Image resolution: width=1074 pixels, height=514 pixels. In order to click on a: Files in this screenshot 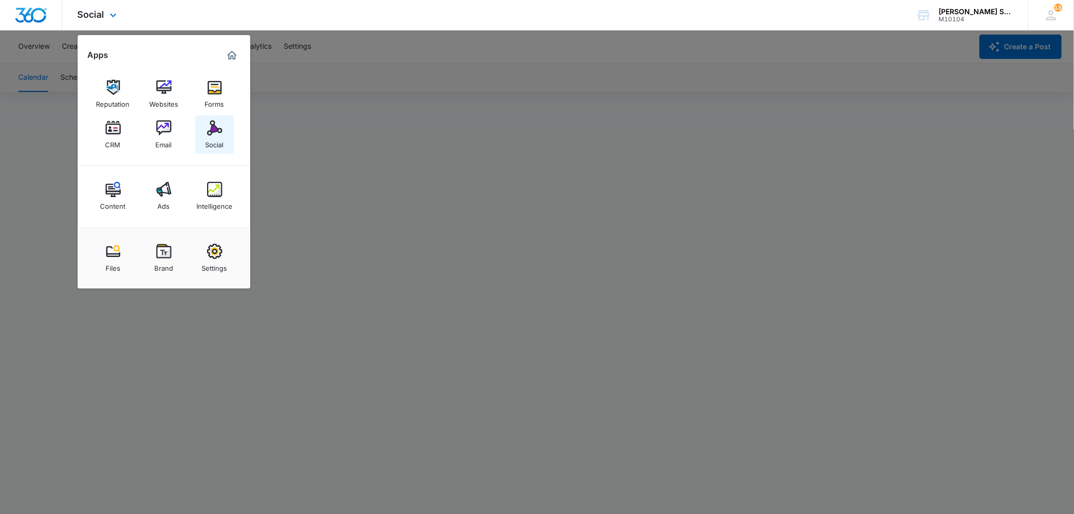, I will do `click(113, 258)`.